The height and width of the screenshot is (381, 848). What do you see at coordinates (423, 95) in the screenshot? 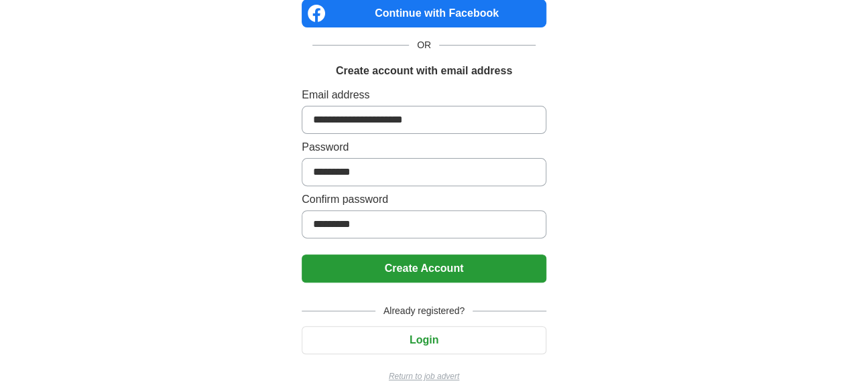
I see `label: Email address` at bounding box center [423, 95].